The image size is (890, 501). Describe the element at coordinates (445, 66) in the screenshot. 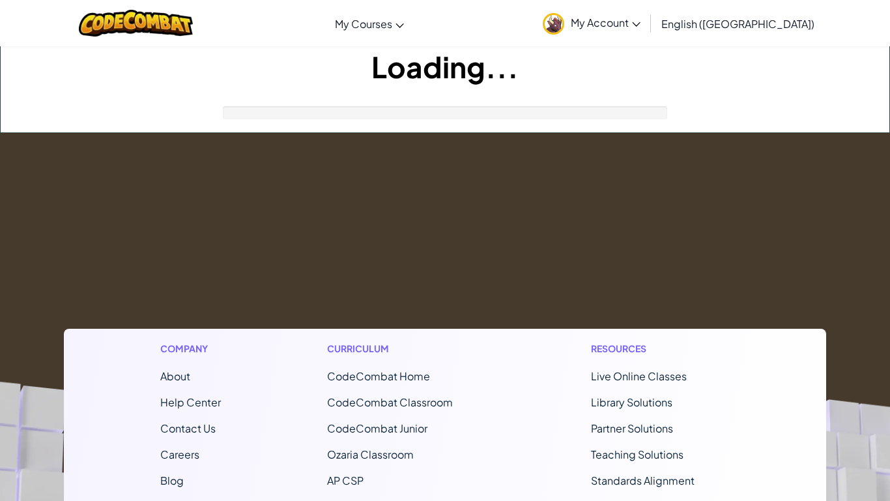

I see `h1: Loading...` at that location.